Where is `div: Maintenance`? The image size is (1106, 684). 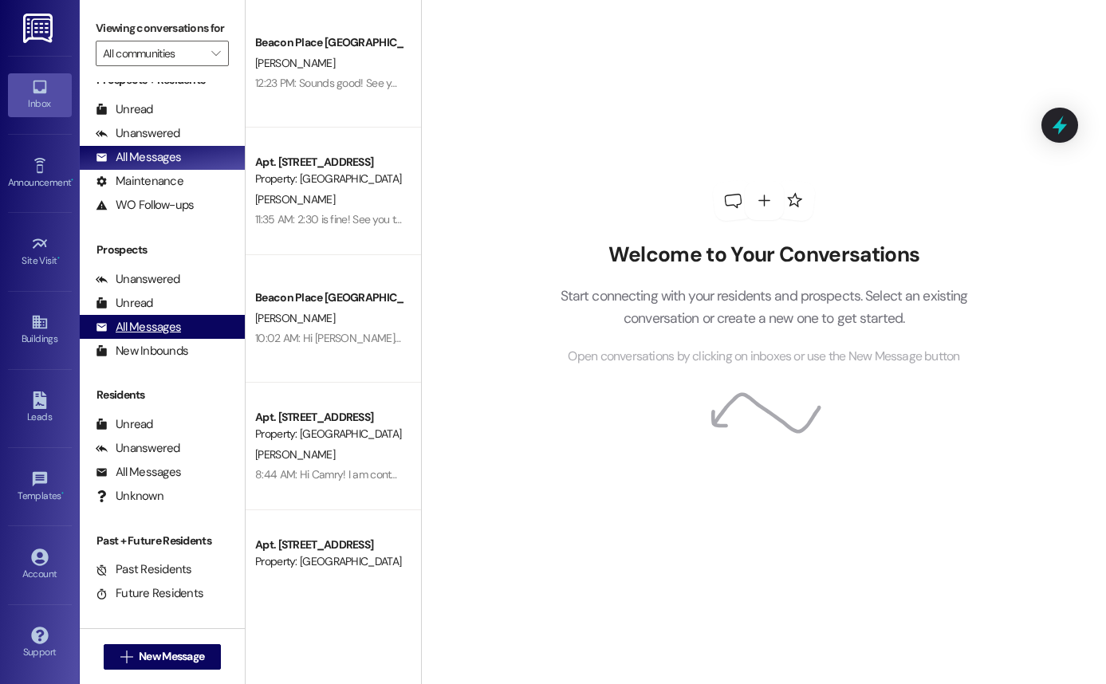
div: Maintenance is located at coordinates (140, 181).